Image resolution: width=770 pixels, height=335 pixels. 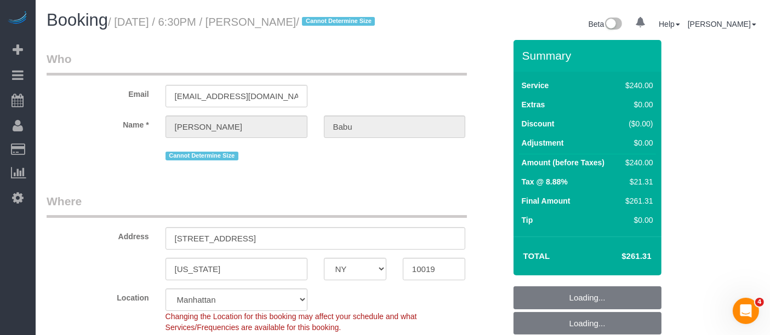 I want to click on a: Automaid Logo, so click(x=18, y=19).